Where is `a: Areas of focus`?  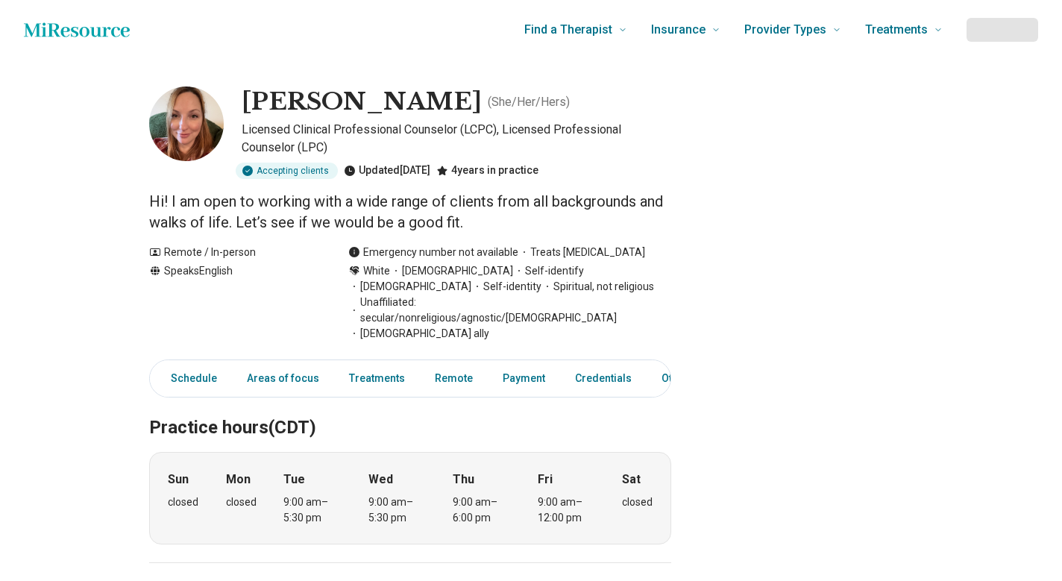
a: Areas of focus is located at coordinates (283, 378).